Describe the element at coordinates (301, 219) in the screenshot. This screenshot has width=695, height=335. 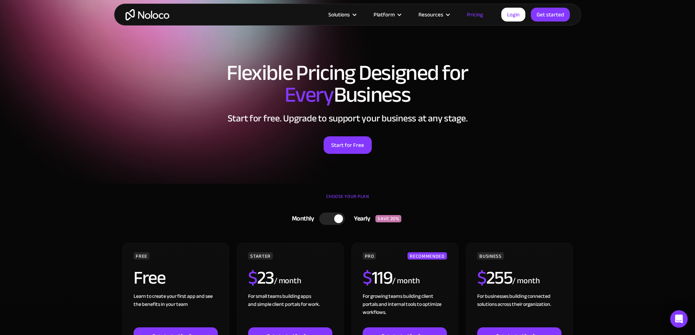
I see `div: Monthly` at that location.